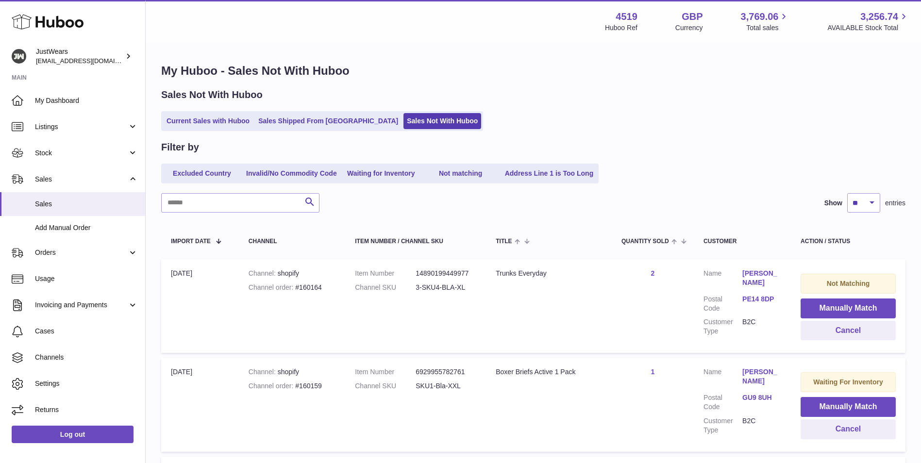 This screenshot has width=921, height=463. Describe the element at coordinates (81, 305) in the screenshot. I see `span: Invoicing and Payments` at that location.